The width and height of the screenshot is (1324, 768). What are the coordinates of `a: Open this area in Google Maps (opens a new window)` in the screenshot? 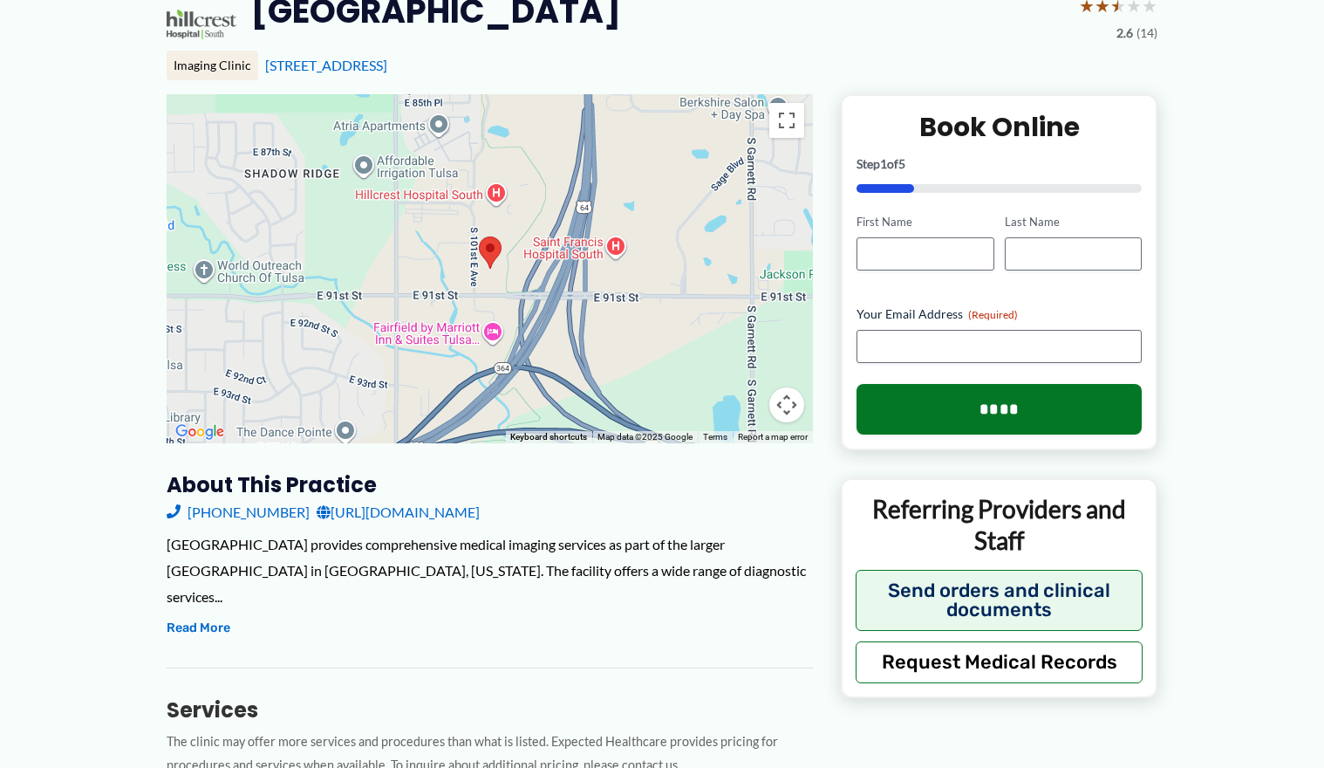 It's located at (200, 432).